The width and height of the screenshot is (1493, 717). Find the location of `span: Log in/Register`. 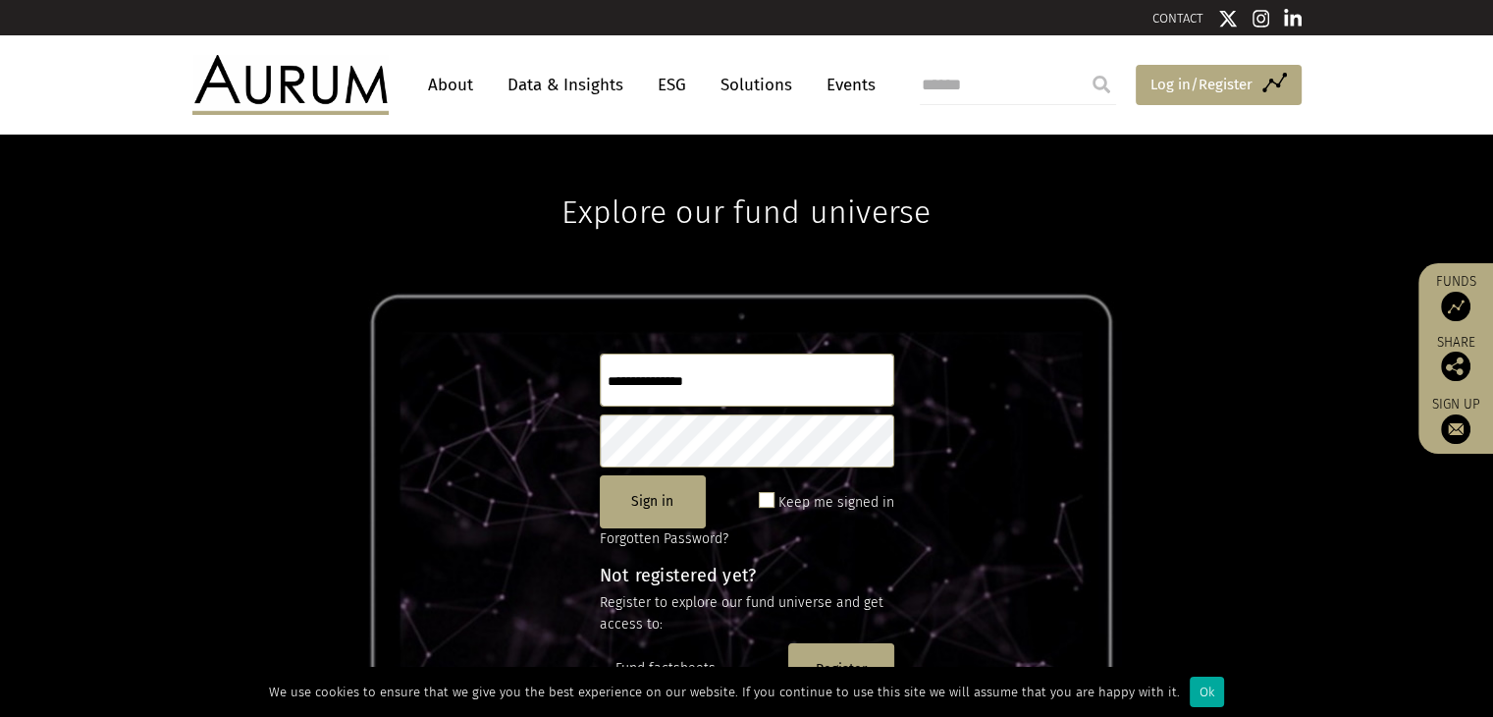

span: Log in/Register is located at coordinates (1202, 84).